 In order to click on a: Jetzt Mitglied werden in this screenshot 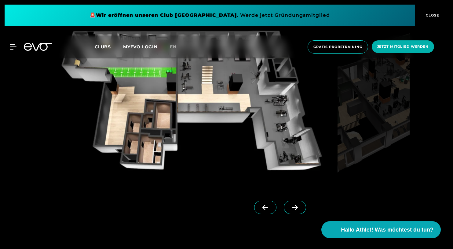, I will do `click(403, 47)`.